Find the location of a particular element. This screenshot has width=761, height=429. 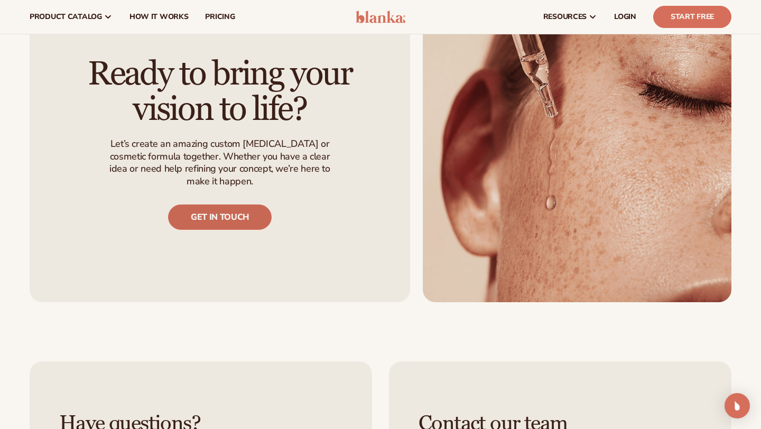

h2: Ready to bring your vision to life? is located at coordinates (220, 92).